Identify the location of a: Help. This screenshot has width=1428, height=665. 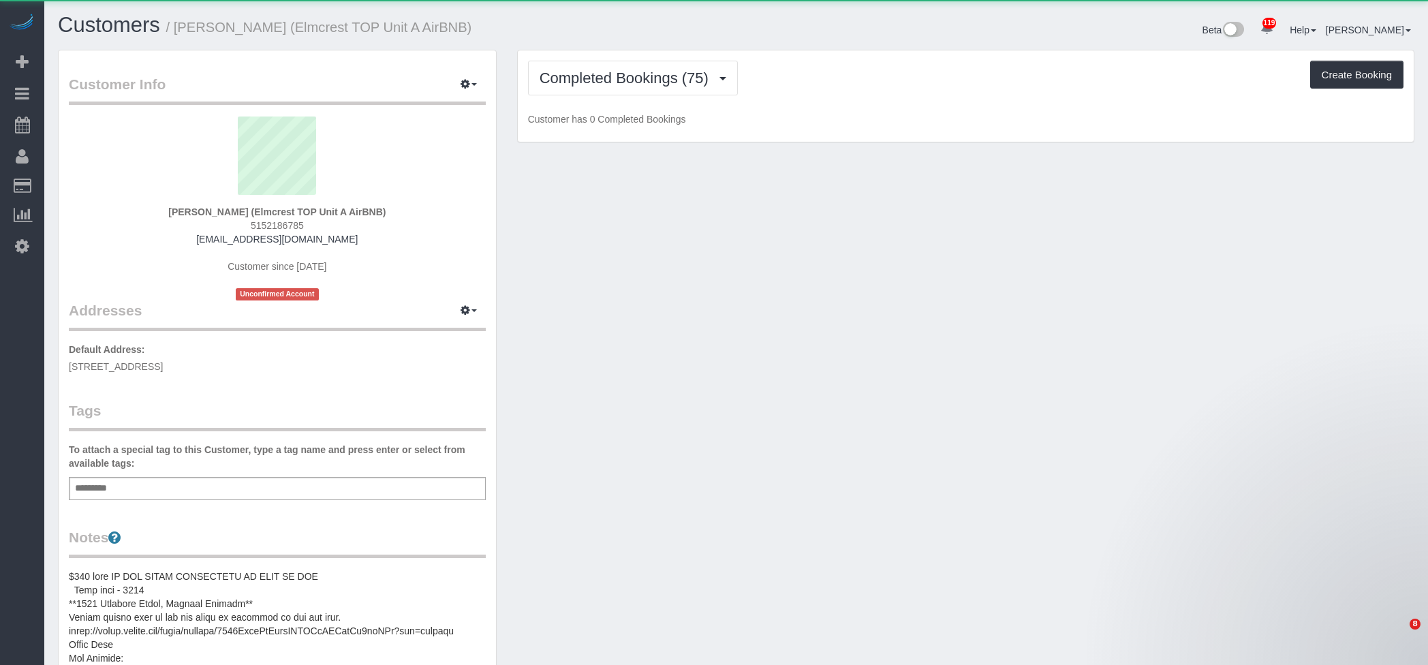
(1302, 30).